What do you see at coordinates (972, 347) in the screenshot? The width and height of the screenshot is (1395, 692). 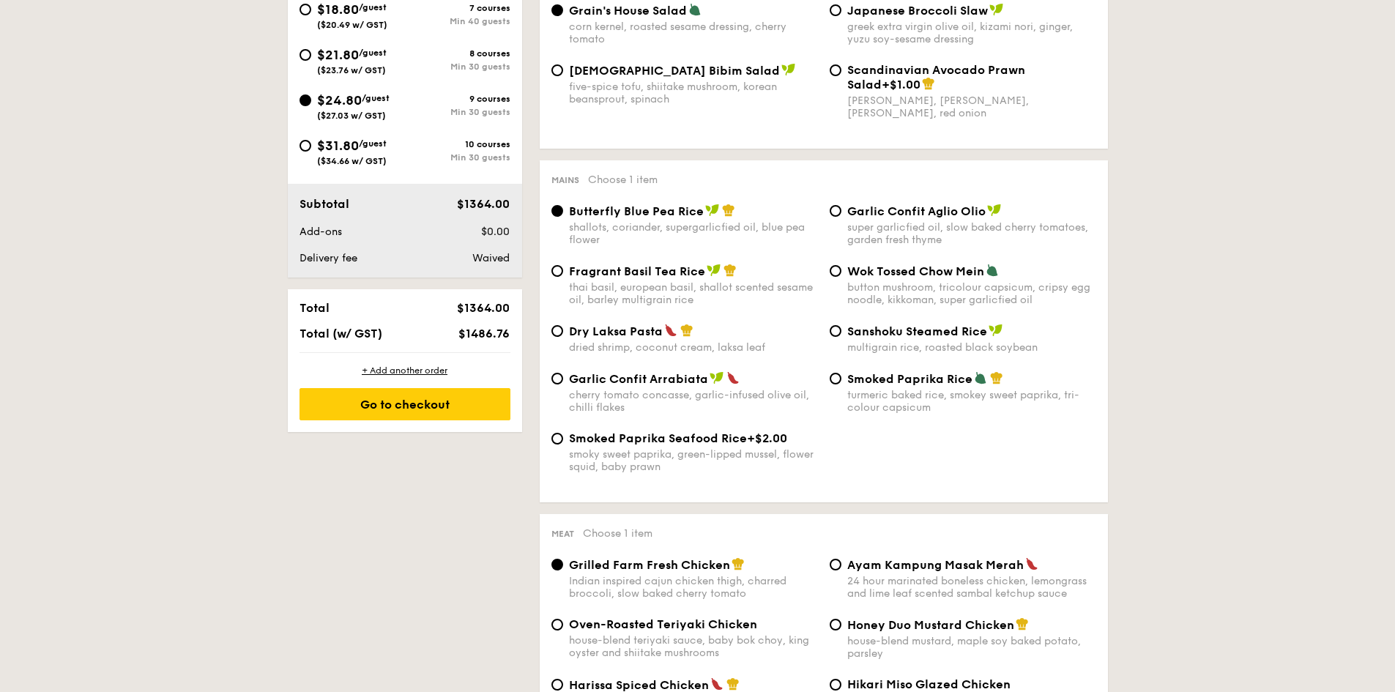 I see `div: multigrain rice, roasted black soybean` at bounding box center [972, 347].